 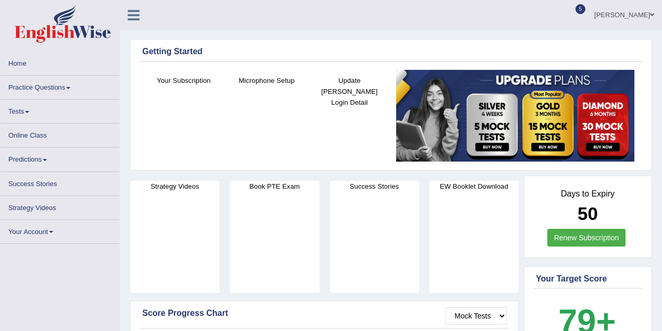 I want to click on h4: Book PTE Exam, so click(x=274, y=186).